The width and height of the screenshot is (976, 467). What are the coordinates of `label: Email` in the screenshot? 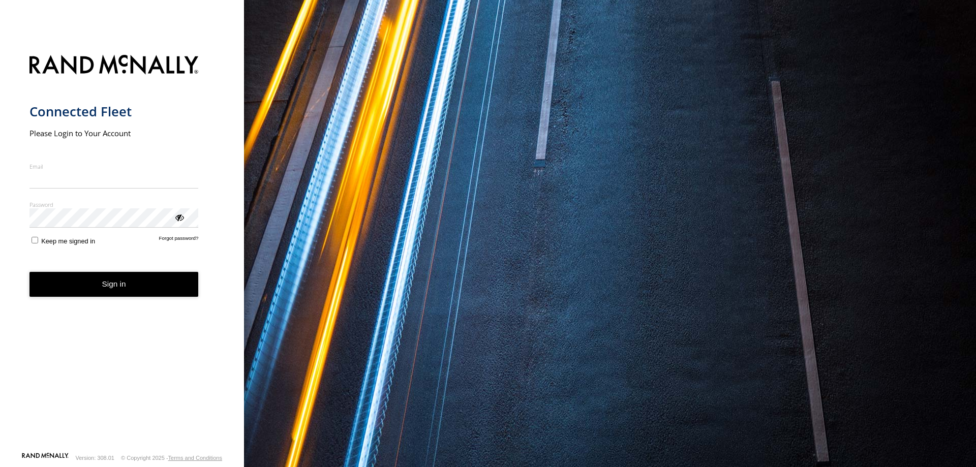 It's located at (114, 166).